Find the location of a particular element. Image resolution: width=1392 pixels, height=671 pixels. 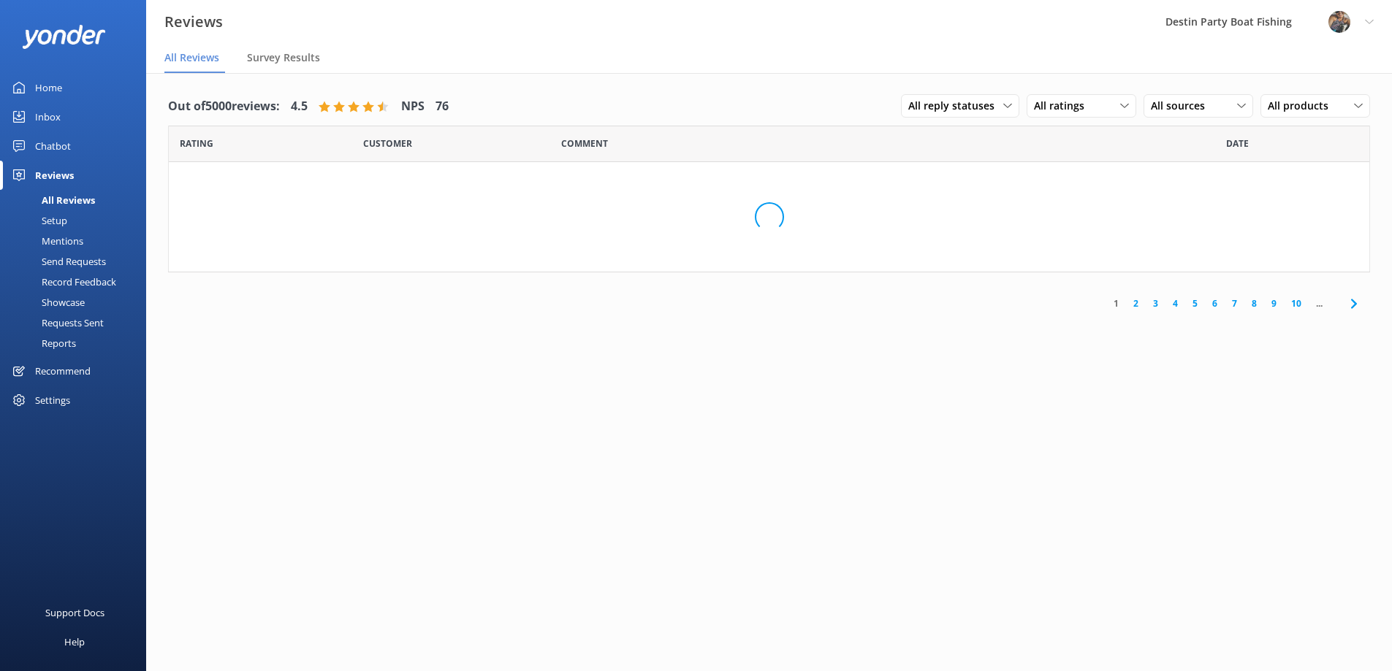

div: Inbox is located at coordinates (47, 117).